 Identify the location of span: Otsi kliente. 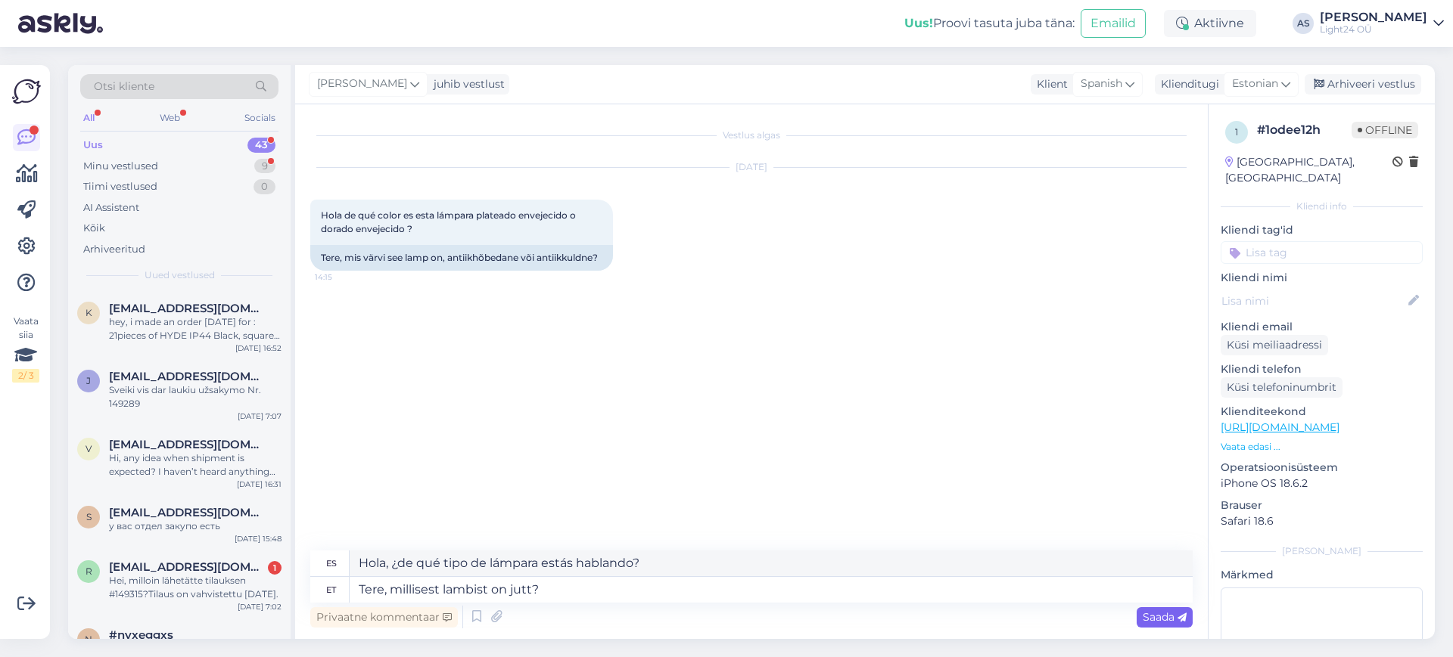
(124, 86).